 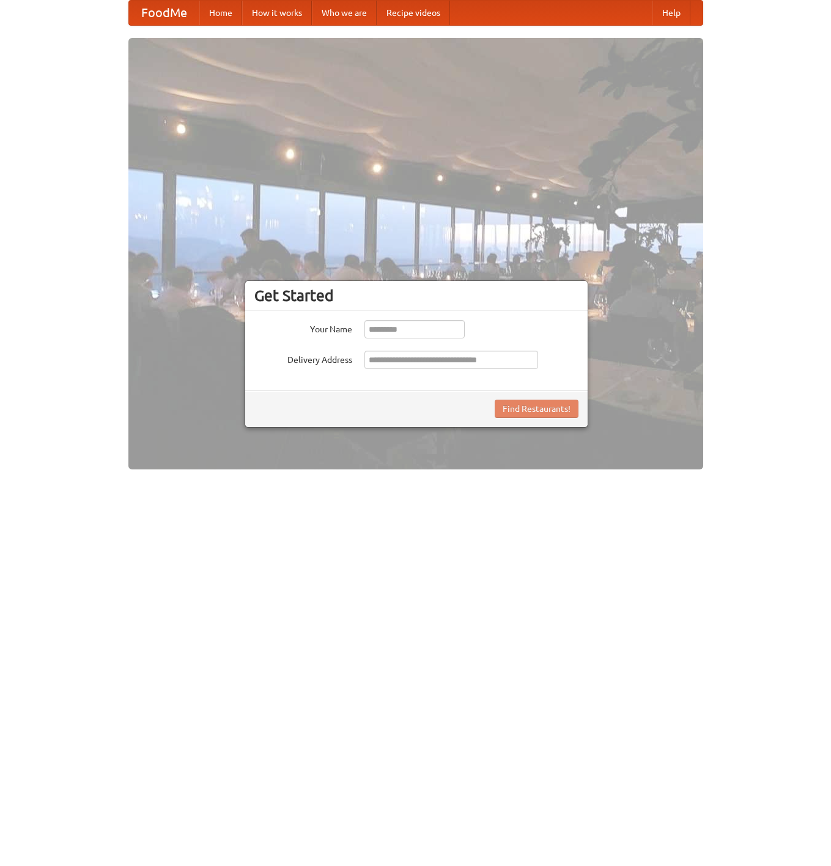 What do you see at coordinates (221, 13) in the screenshot?
I see `a: Home` at bounding box center [221, 13].